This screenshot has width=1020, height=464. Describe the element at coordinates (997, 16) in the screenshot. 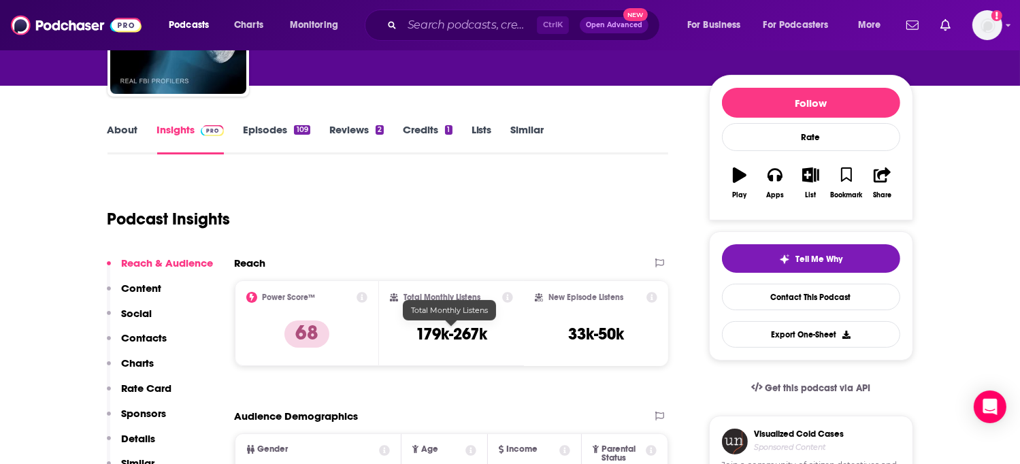

I see `svg: Add a profile image` at that location.